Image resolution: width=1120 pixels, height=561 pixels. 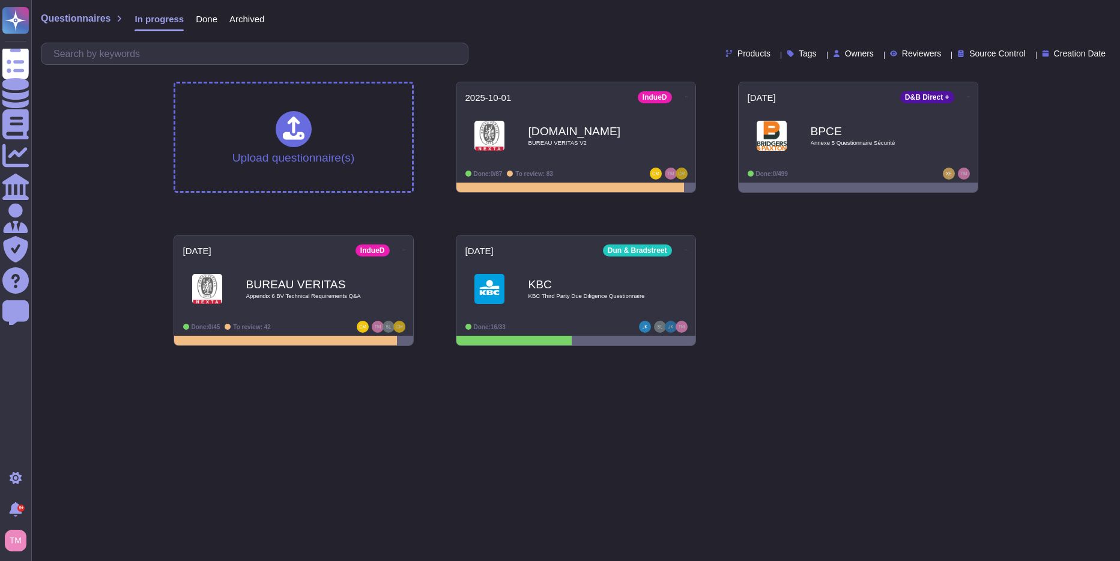 What do you see at coordinates (76, 19) in the screenshot?
I see `span: Questionnaires` at bounding box center [76, 19].